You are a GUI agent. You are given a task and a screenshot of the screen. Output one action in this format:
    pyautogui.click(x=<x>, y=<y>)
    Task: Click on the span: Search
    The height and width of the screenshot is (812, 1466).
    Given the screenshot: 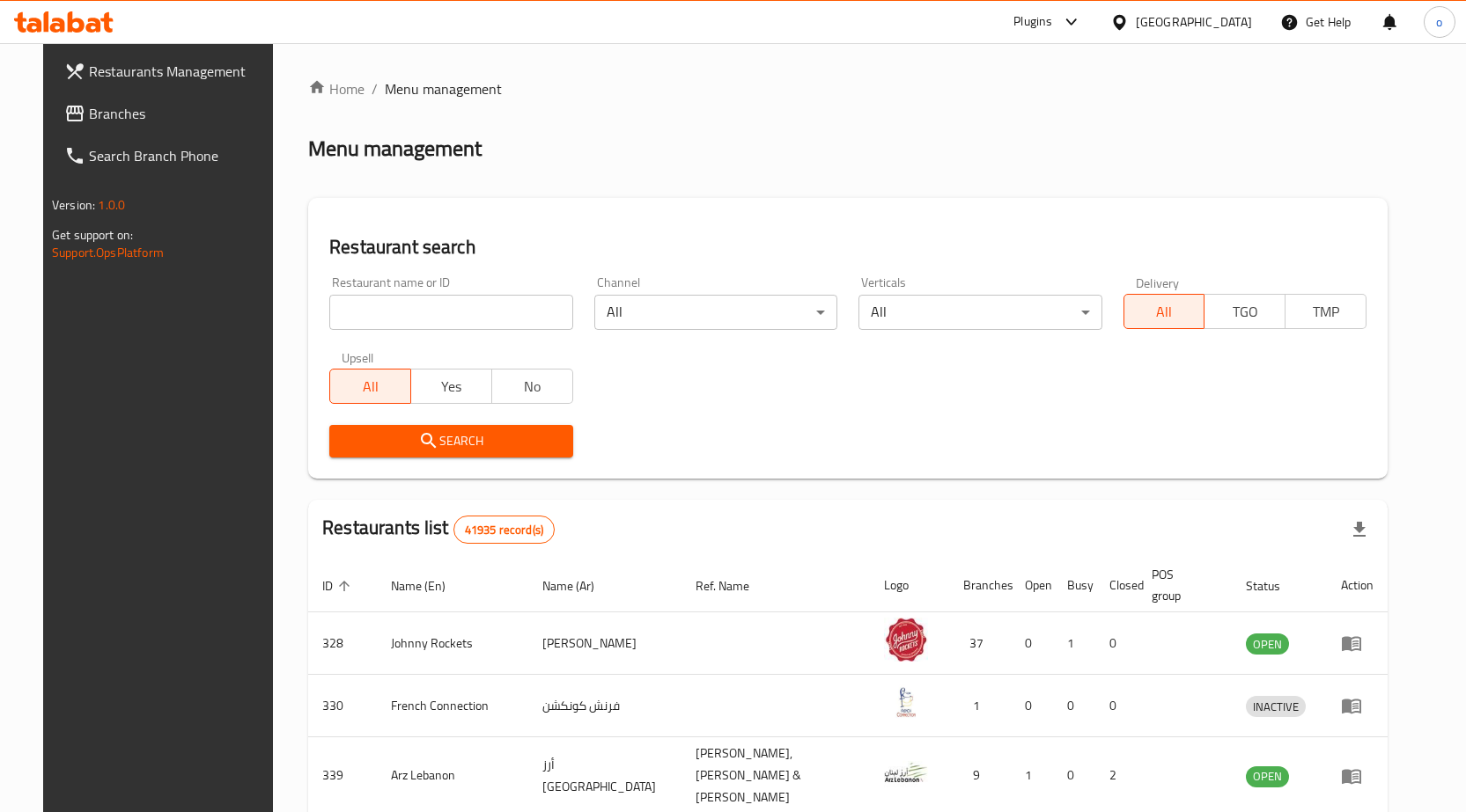 What is the action you would take?
    pyautogui.click(x=451, y=441)
    